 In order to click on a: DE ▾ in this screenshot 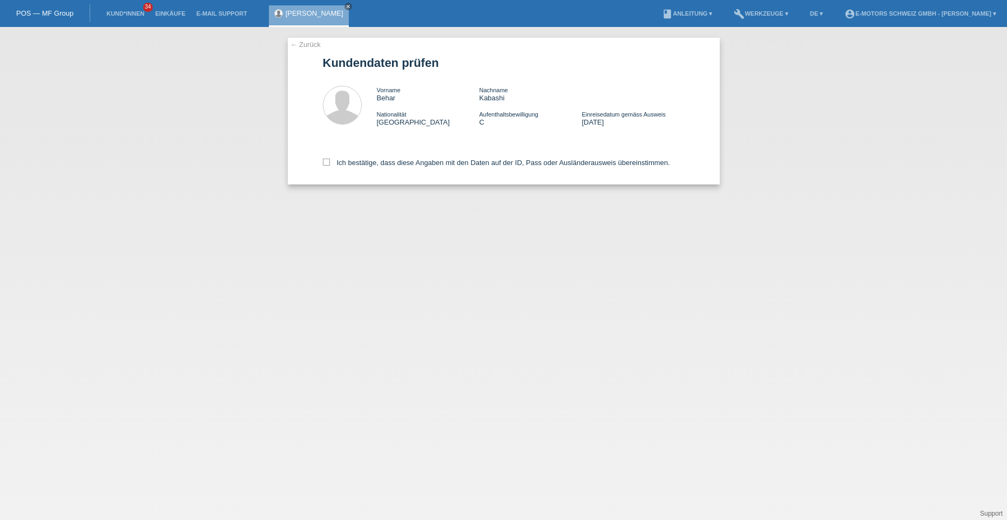, I will do `click(816, 13)`.